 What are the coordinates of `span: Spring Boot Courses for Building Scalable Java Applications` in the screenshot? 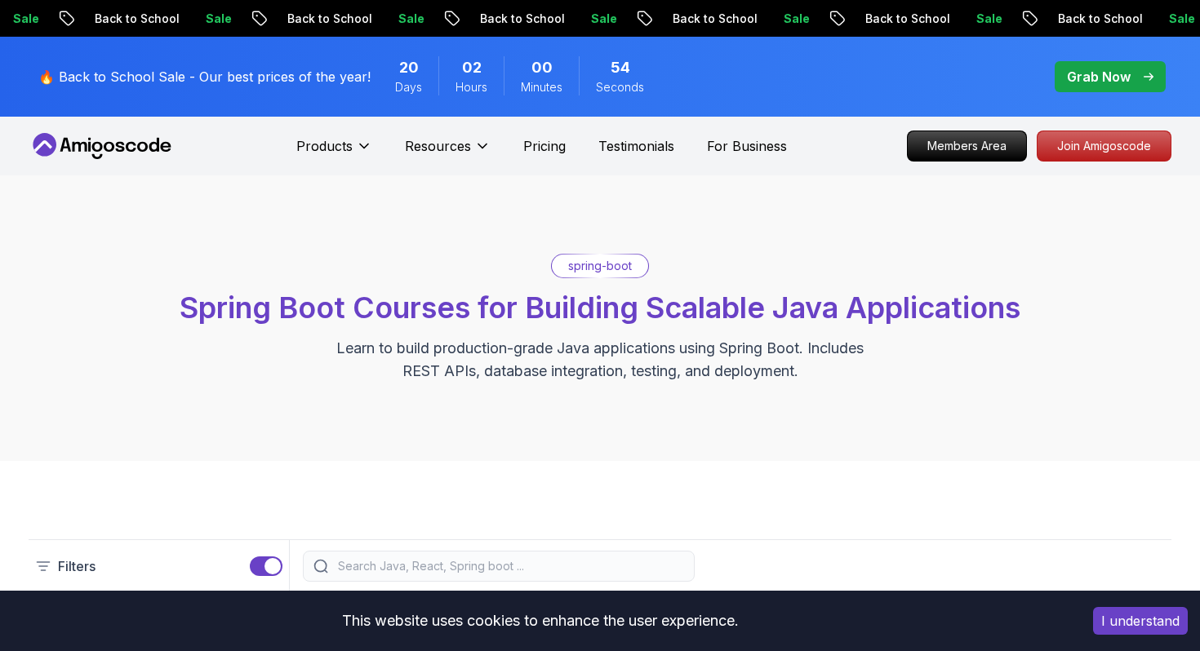 It's located at (600, 308).